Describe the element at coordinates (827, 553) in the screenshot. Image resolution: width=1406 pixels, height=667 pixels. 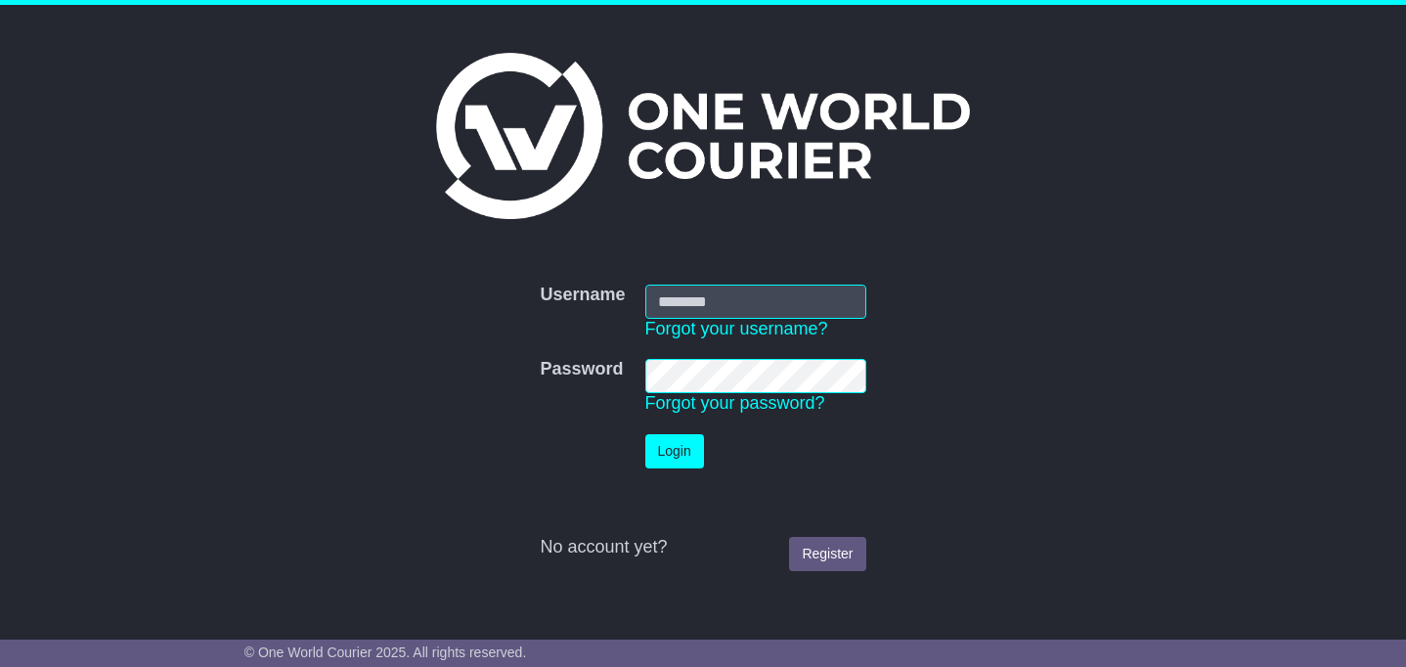
I see `a: Register` at that location.